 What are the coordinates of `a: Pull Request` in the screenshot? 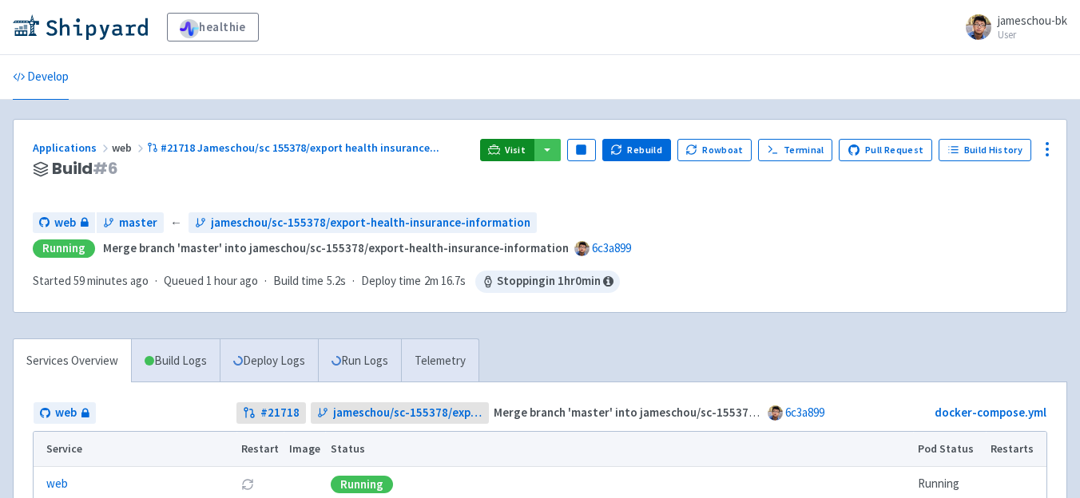 It's located at (885, 150).